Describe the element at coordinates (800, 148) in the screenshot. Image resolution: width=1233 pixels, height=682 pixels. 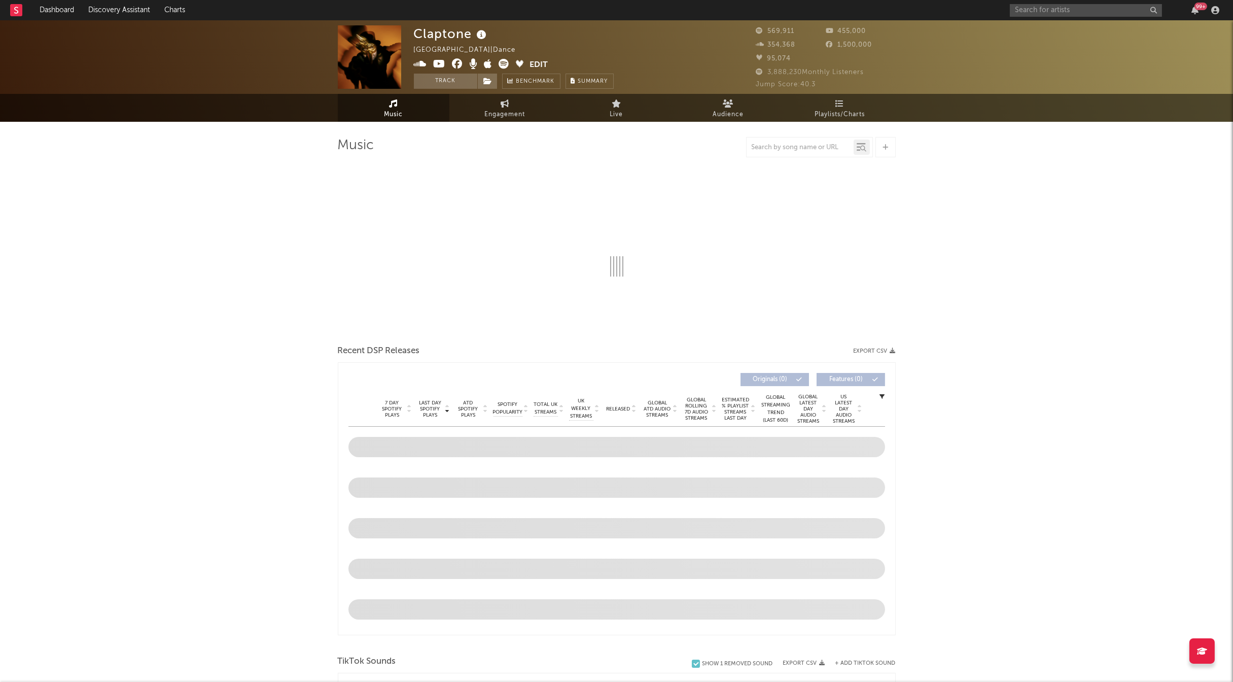
I see `input: Search by song name or URL` at that location.